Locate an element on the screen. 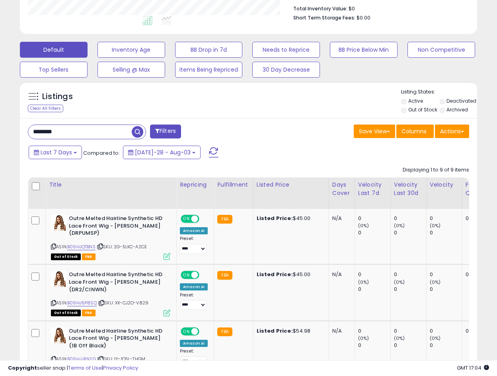  button: Columns is located at coordinates (415, 131).